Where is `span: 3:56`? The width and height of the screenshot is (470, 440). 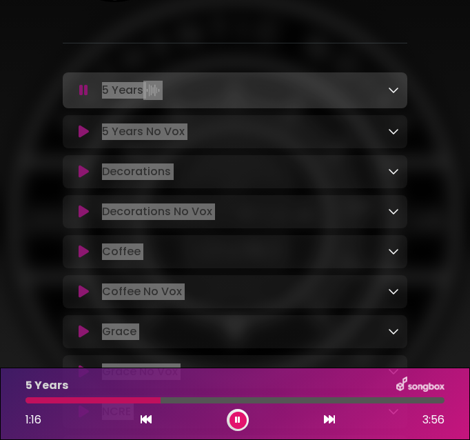 span: 3:56 is located at coordinates (434, 420).